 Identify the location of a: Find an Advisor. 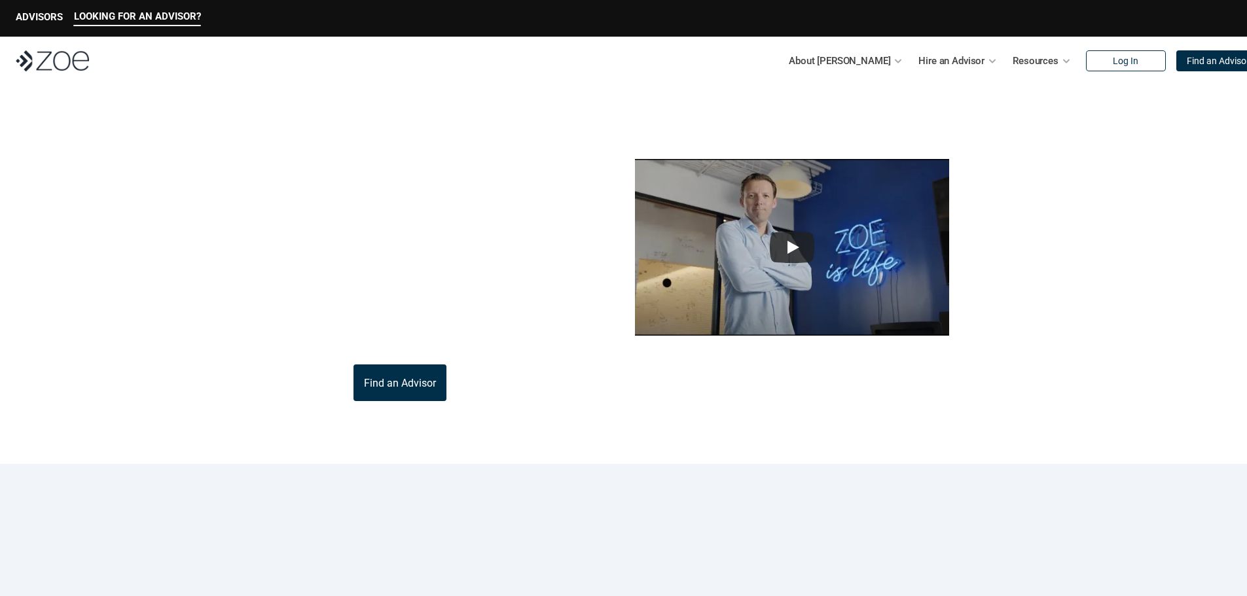
(400, 383).